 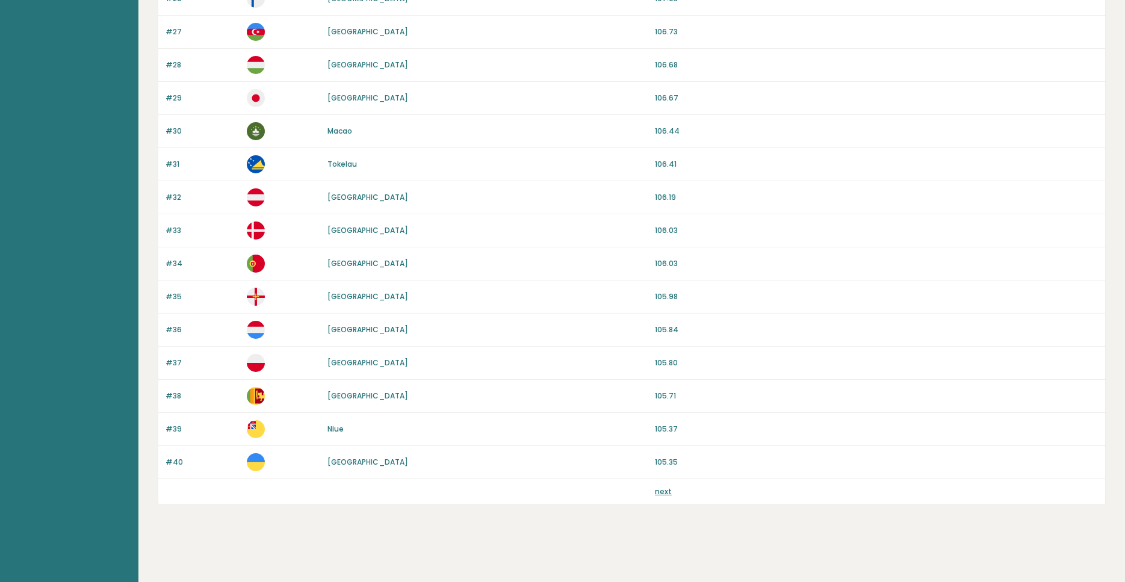 I want to click on p: 105.84, so click(x=876, y=330).